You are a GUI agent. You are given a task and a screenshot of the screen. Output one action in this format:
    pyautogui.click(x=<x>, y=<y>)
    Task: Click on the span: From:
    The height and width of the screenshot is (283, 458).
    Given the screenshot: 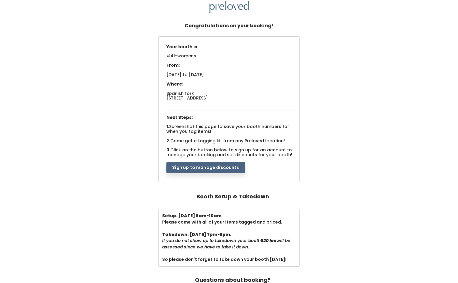 What is the action you would take?
    pyautogui.click(x=173, y=65)
    